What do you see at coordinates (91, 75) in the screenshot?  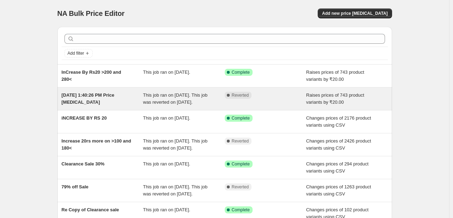 I see `span: InCrease By Rs20 >200 and 280<` at bounding box center [91, 75].